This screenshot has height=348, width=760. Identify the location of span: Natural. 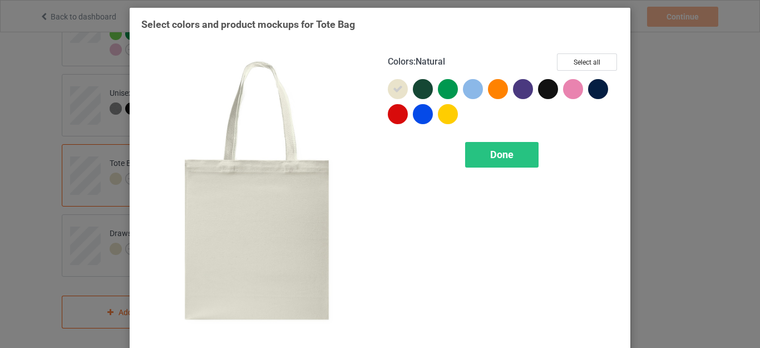
(430, 61).